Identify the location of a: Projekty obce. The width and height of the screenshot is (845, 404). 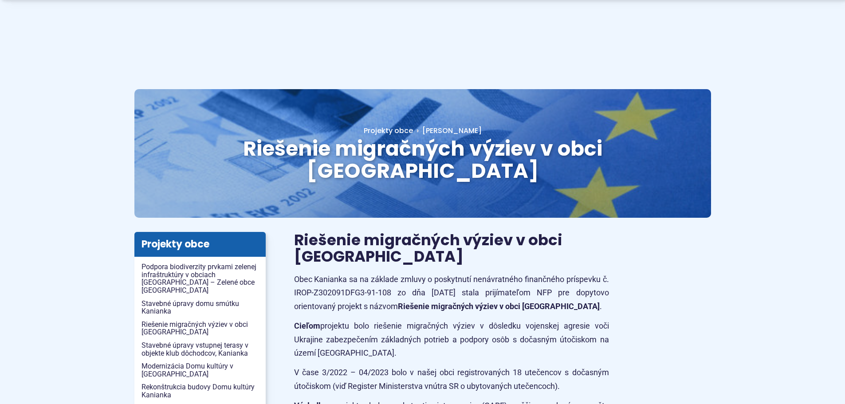
(388, 130).